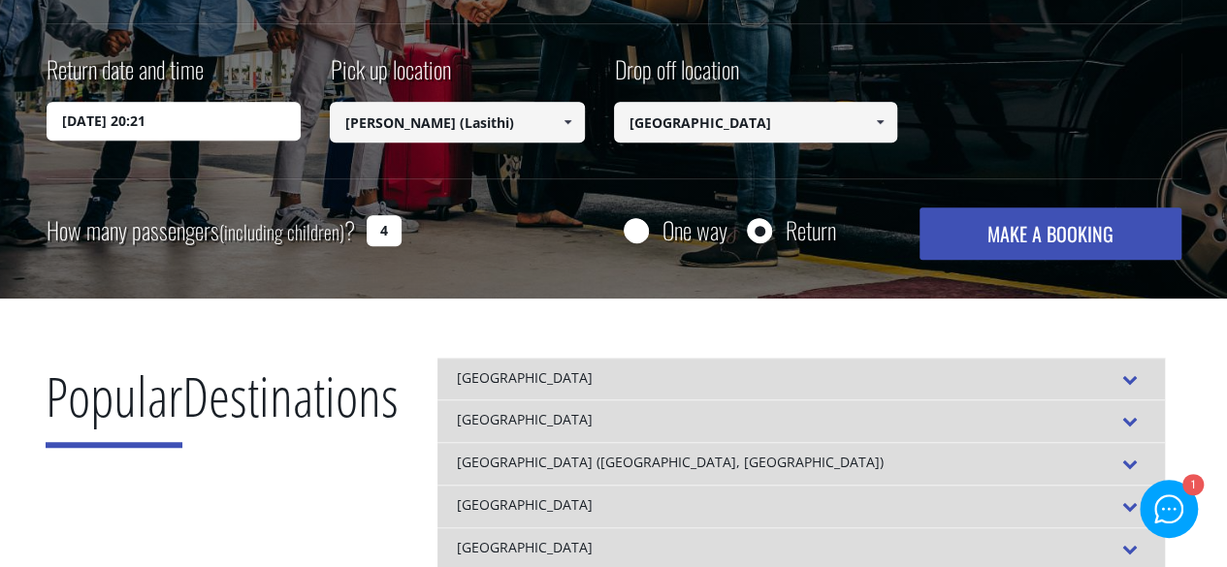  I want to click on label: Return date and time, so click(125, 77).